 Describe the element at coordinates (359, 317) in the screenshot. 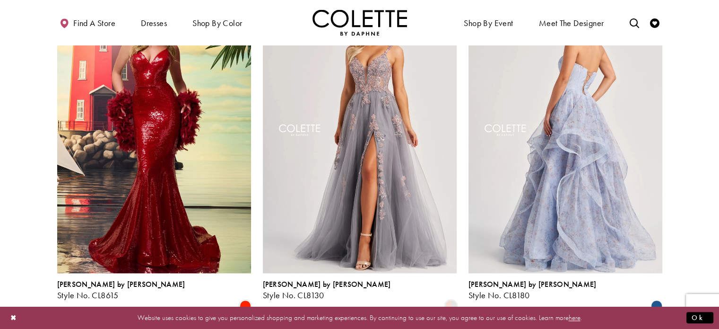

I see `p: Website uses cookies to give you personalized shopping and marketing experiences. By continuing t...` at that location.